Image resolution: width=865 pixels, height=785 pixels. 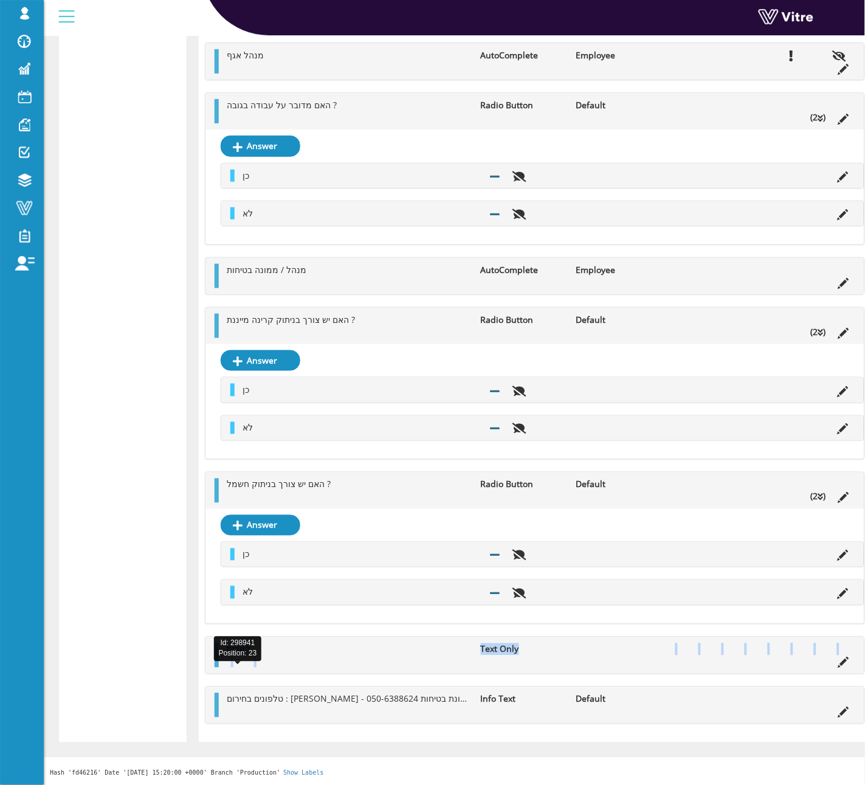 What do you see at coordinates (279, 484) in the screenshot?
I see `span: האם יש צורך בניתוק חשמל ?` at bounding box center [279, 484].